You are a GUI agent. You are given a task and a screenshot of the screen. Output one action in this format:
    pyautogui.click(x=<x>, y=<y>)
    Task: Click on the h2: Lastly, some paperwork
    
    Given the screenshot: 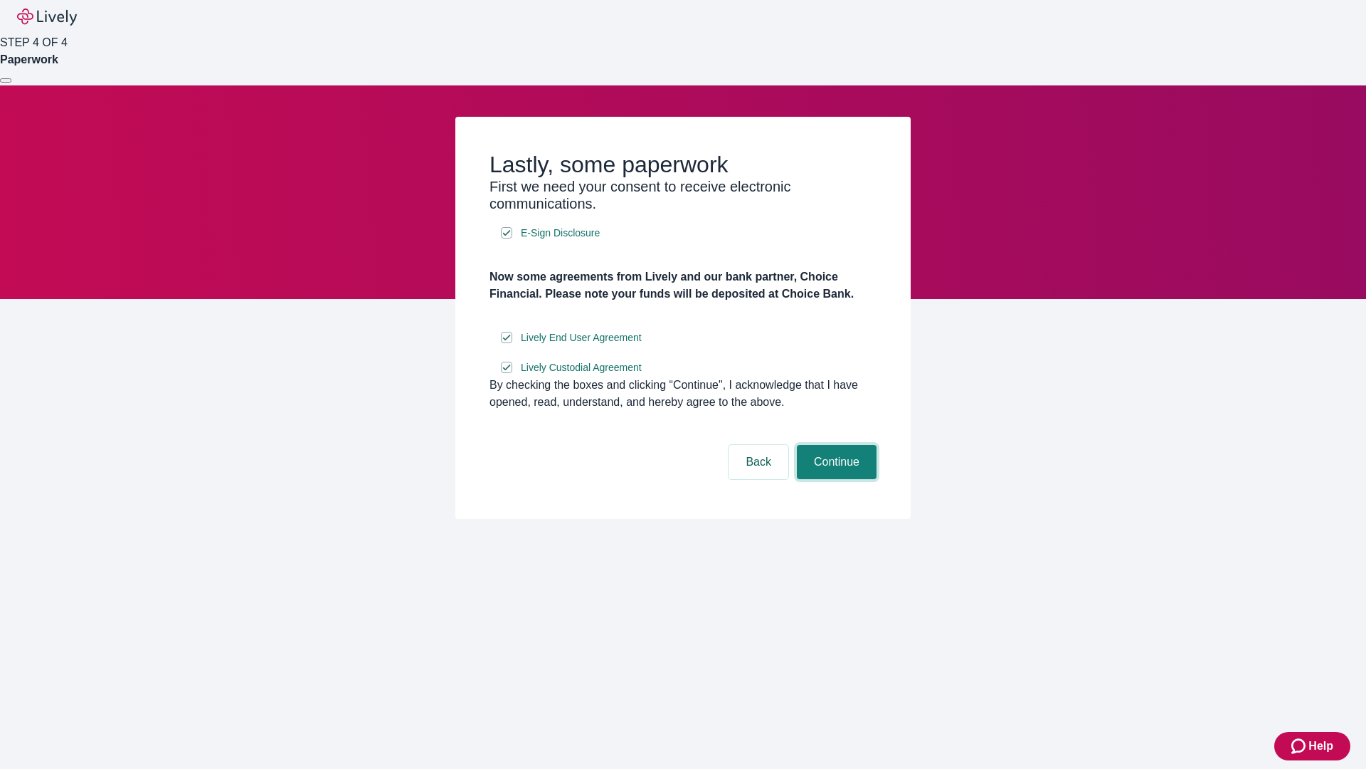 What is the action you would take?
    pyautogui.click(x=683, y=164)
    